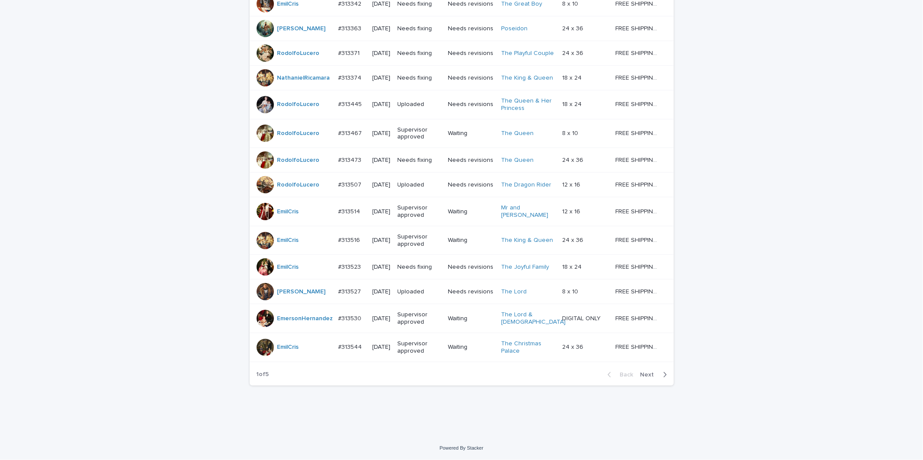 The width and height of the screenshot is (923, 460). Describe the element at coordinates (351, 184) in the screenshot. I see `p: #313507` at that location.